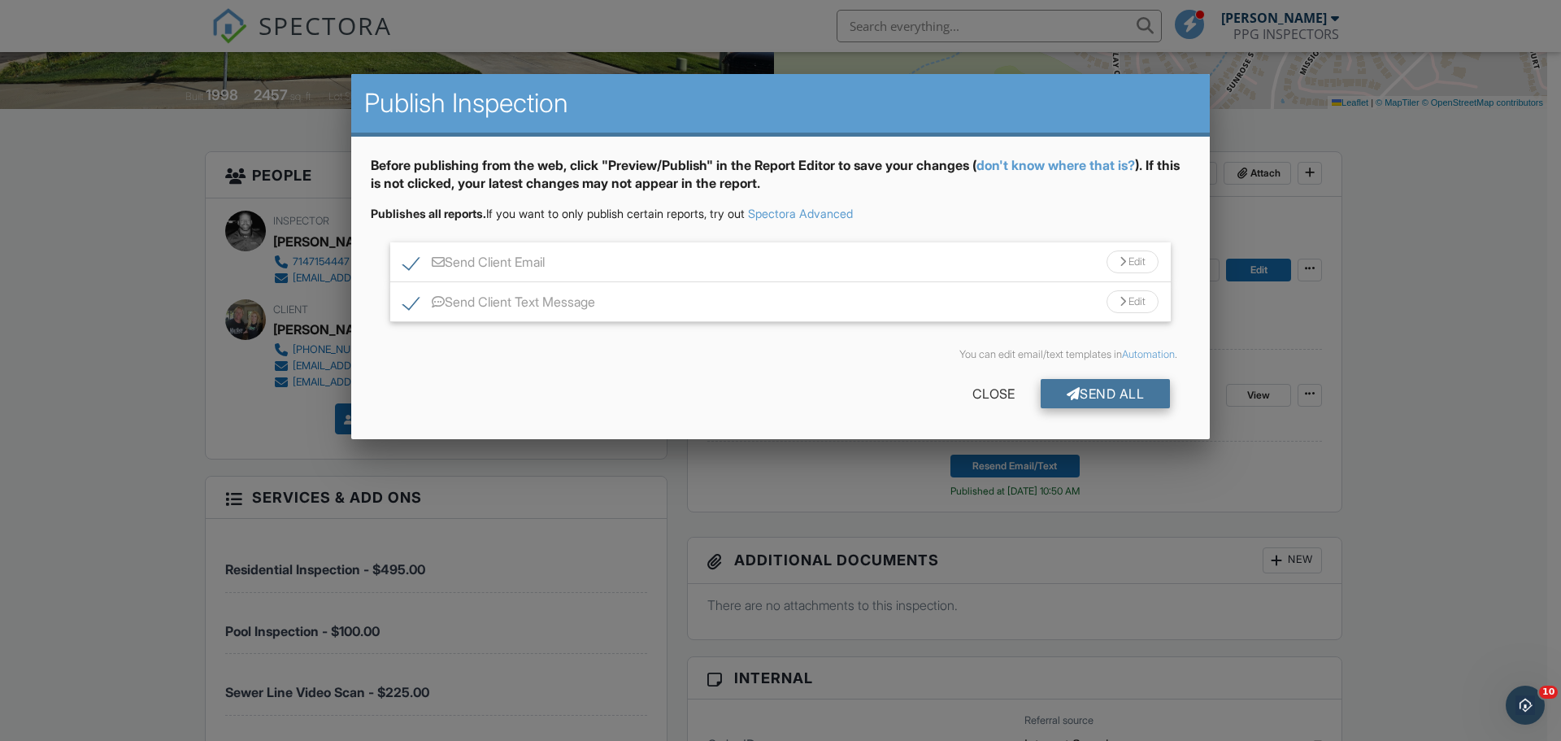 The width and height of the screenshot is (1561, 741). I want to click on label: Send Client Email, so click(474, 264).